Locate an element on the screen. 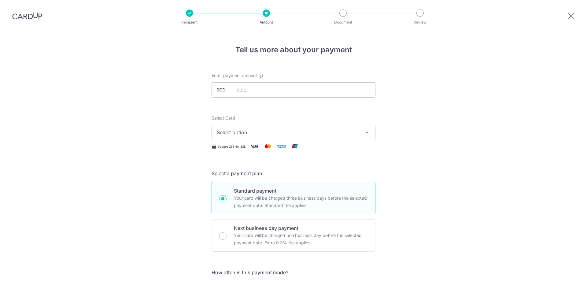 The height and width of the screenshot is (281, 587). p: Review is located at coordinates (420, 22).